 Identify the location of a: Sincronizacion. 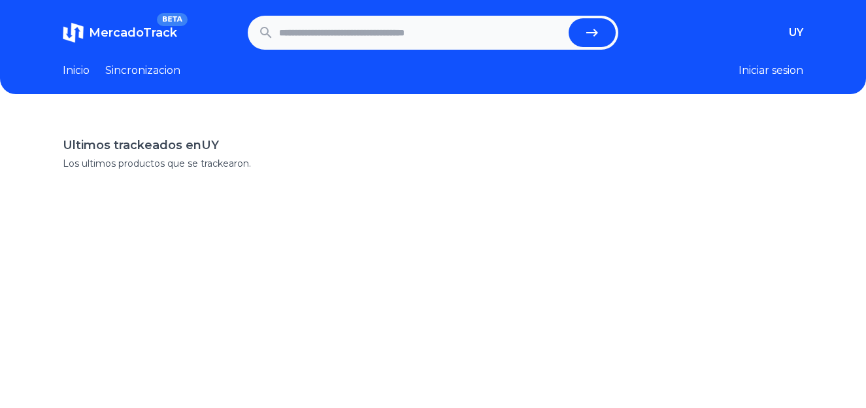
(143, 71).